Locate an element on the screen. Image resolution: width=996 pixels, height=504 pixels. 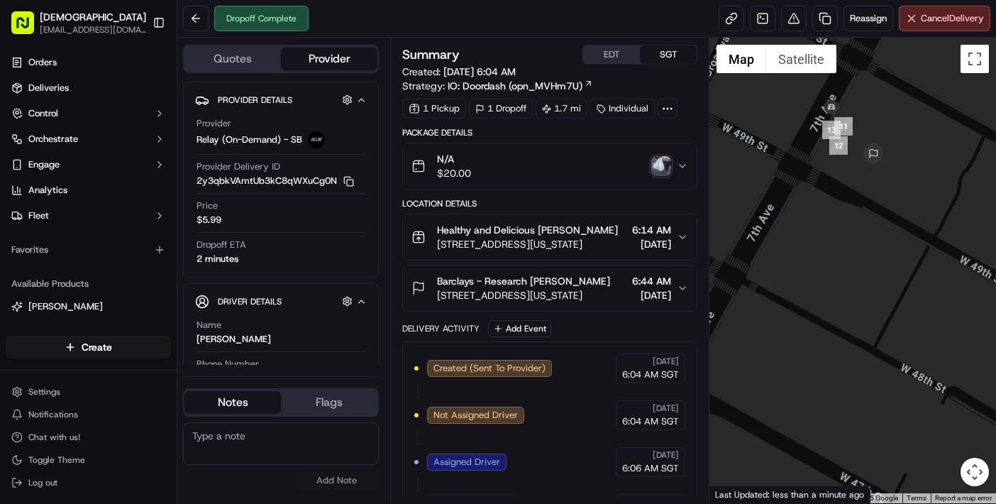
span: Analytics is located at coordinates (48, 190).